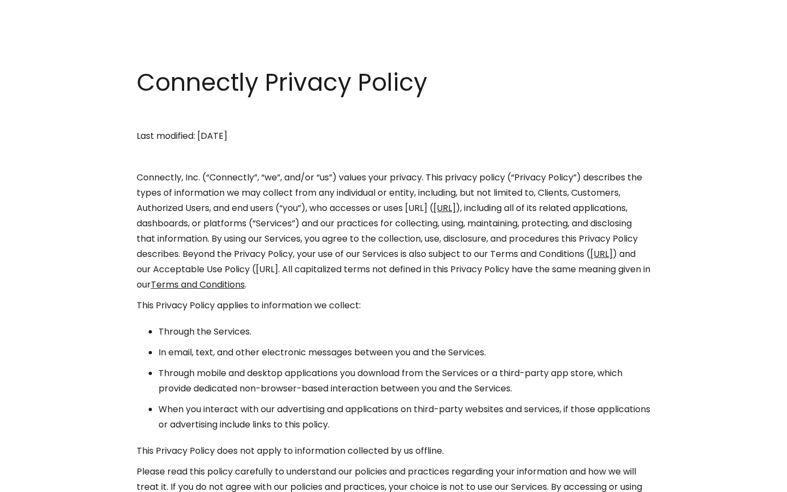  What do you see at coordinates (405, 381) in the screenshot?
I see `li: Through mobile and desktop applications you download from the Services or a third-party app store...` at bounding box center [405, 381].